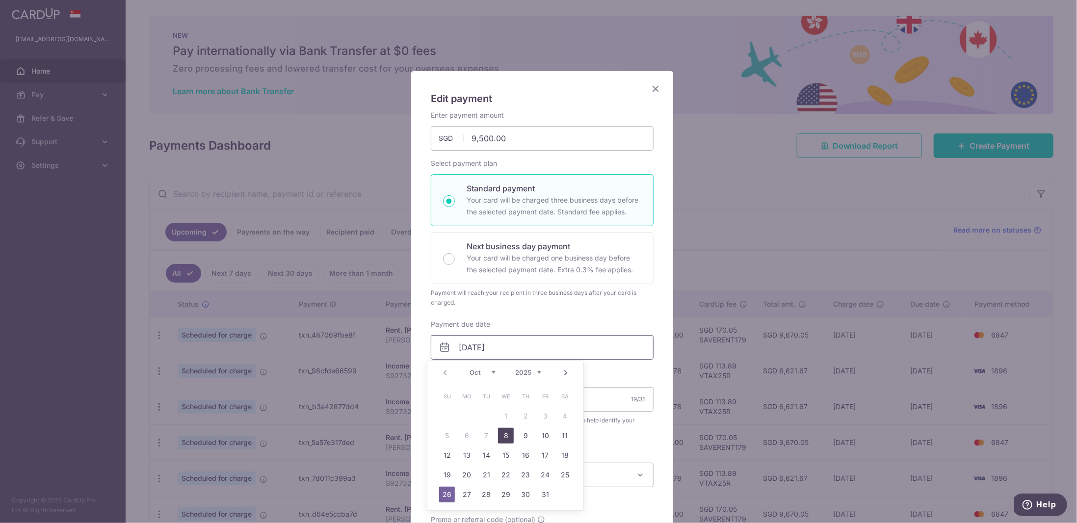 The height and width of the screenshot is (523, 1077). I want to click on p: Your card will be charged three business days before the selected payment date. Standard fee appl..., so click(554, 206).